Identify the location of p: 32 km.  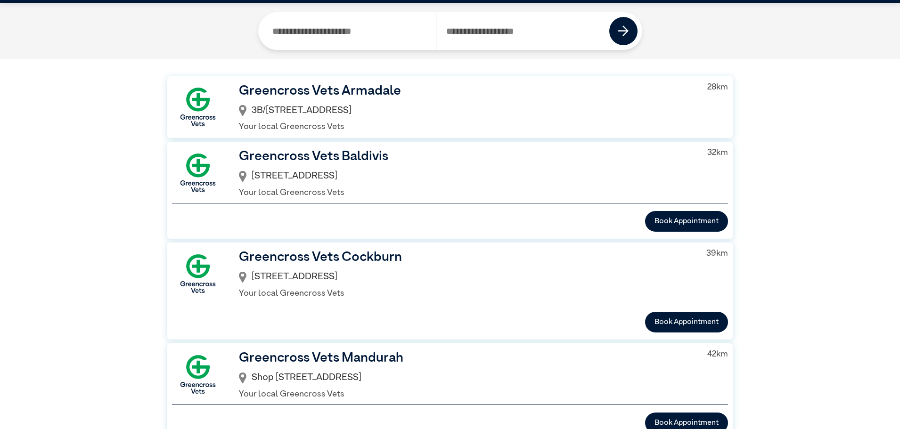
(718, 153).